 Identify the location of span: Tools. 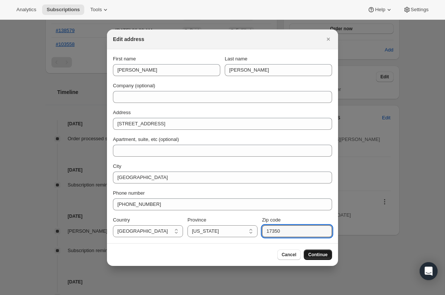
(96, 10).